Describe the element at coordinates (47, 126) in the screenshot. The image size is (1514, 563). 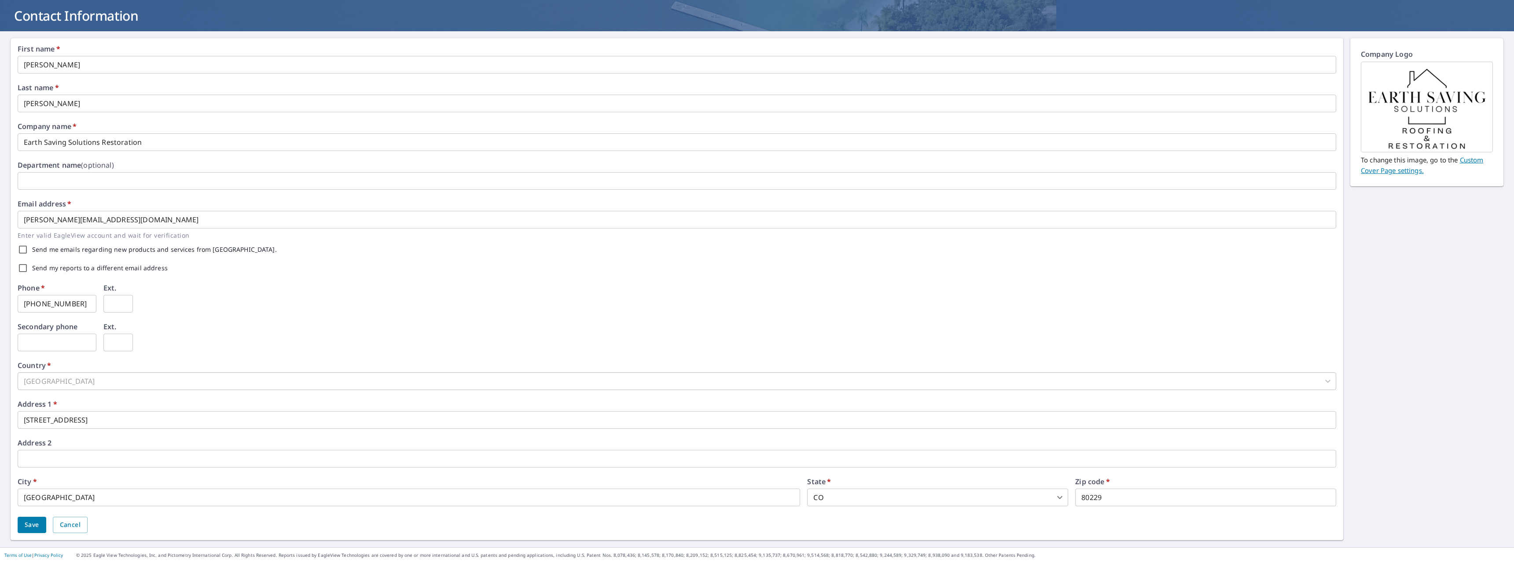
I see `label: Company name` at that location.